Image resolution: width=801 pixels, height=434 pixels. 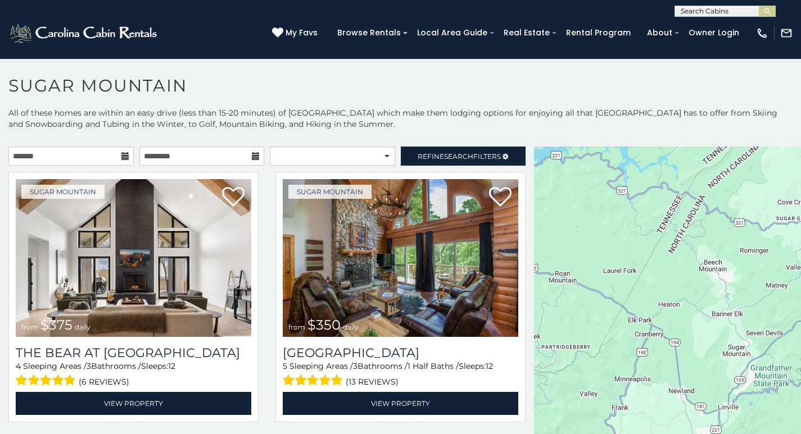 What do you see at coordinates (285, 366) in the screenshot?
I see `span: 5` at bounding box center [285, 366].